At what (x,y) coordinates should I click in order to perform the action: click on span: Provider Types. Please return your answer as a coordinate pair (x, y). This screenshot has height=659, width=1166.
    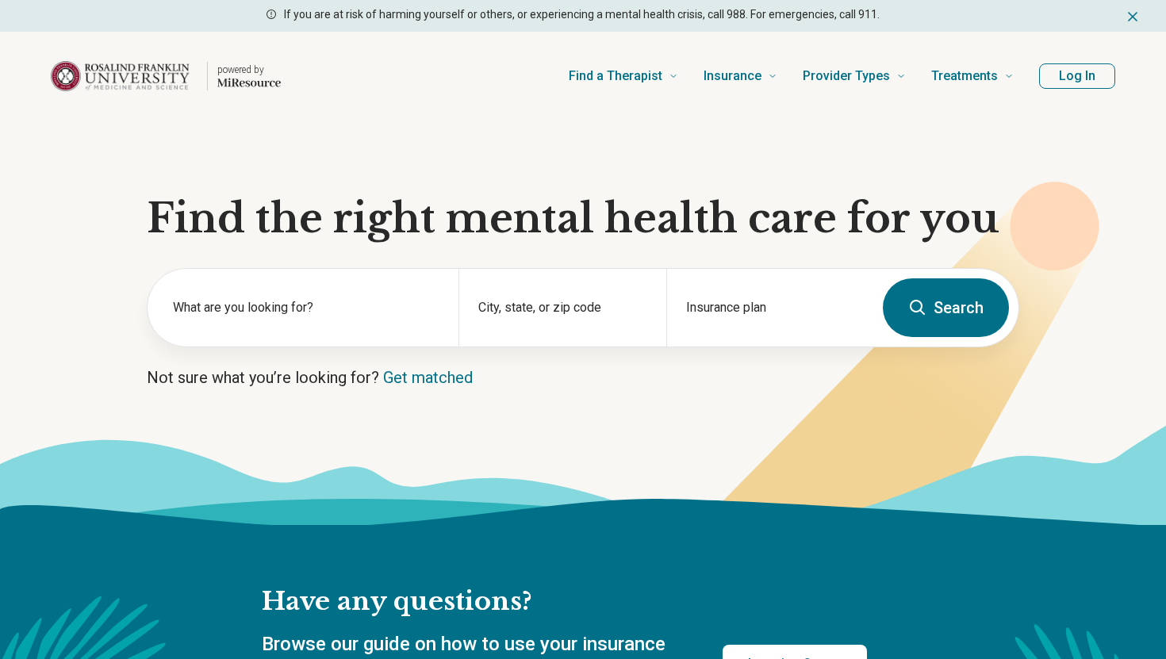
    Looking at the image, I should click on (847, 76).